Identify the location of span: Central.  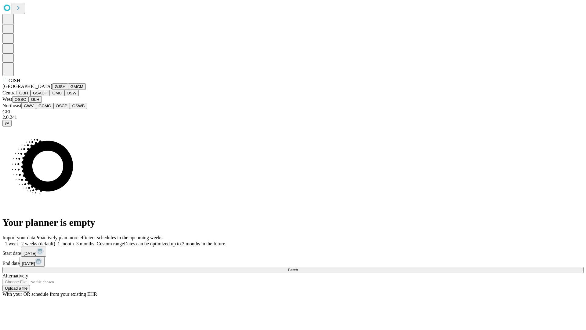
(9, 92).